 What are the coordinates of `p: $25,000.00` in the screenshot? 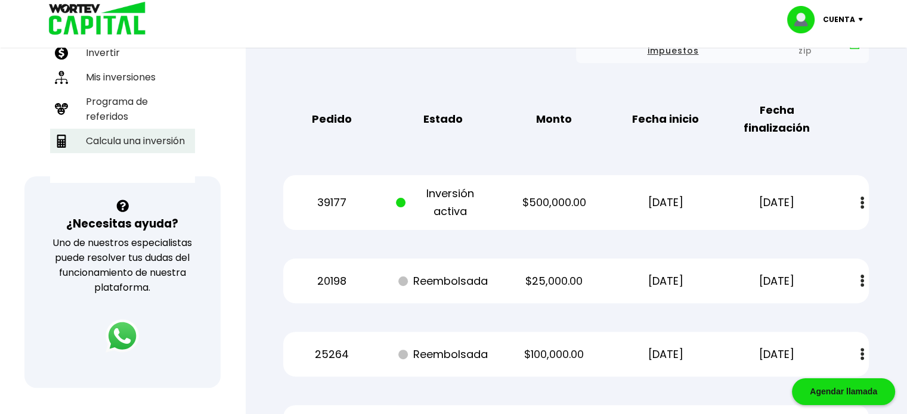 It's located at (554, 281).